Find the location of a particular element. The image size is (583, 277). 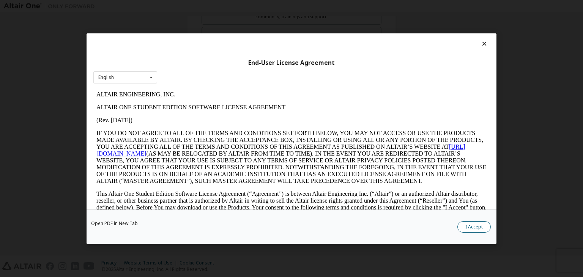

p: ALTAIR ENGINEERING, INC. is located at coordinates (198, 6).